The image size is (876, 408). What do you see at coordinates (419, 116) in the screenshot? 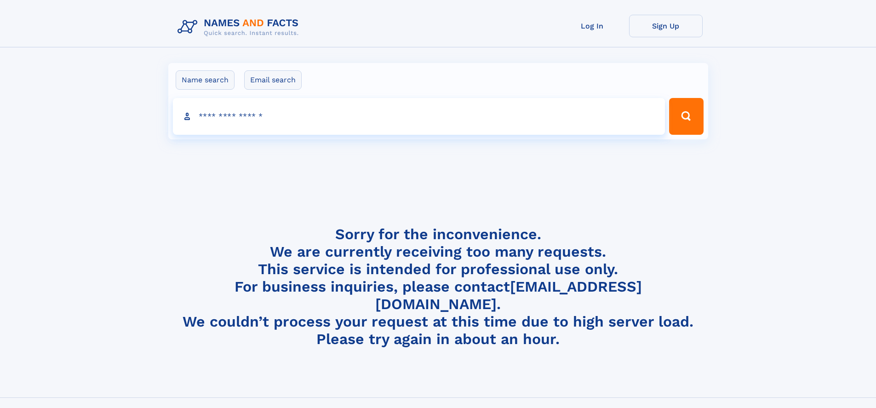
I see `input: search input` at bounding box center [419, 116].